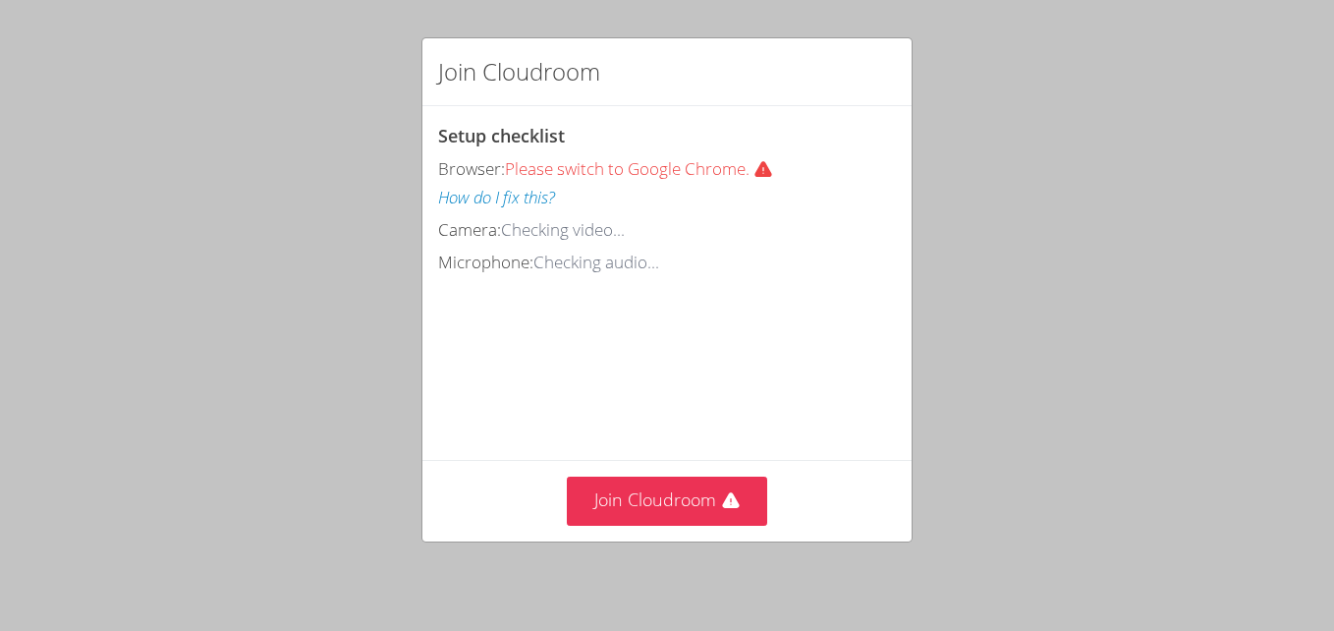 This screenshot has height=631, width=1334. I want to click on span: Setup checklist, so click(501, 136).